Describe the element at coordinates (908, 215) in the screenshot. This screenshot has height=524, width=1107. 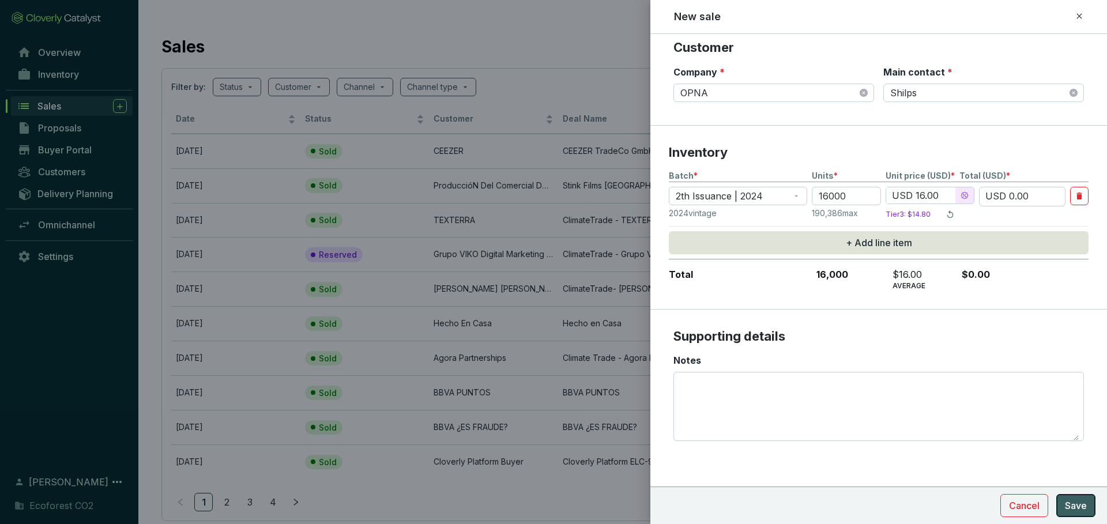
I see `p: Tier 3 : $14.80` at that location.